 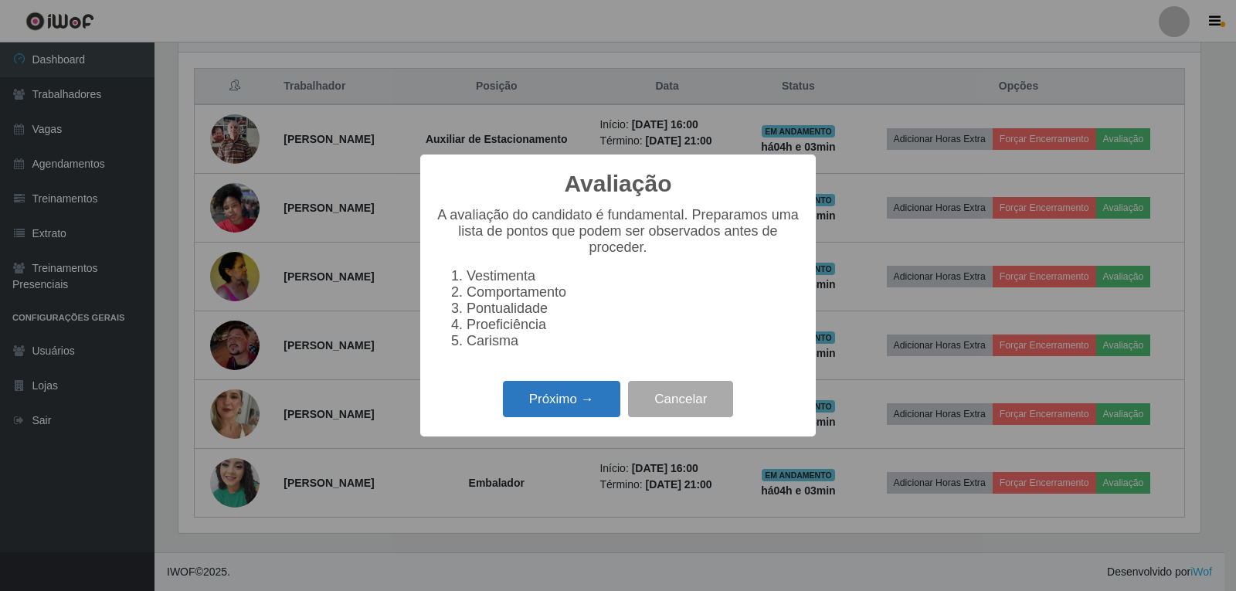 What do you see at coordinates (633, 324) in the screenshot?
I see `li: Proeficiência` at bounding box center [633, 324].